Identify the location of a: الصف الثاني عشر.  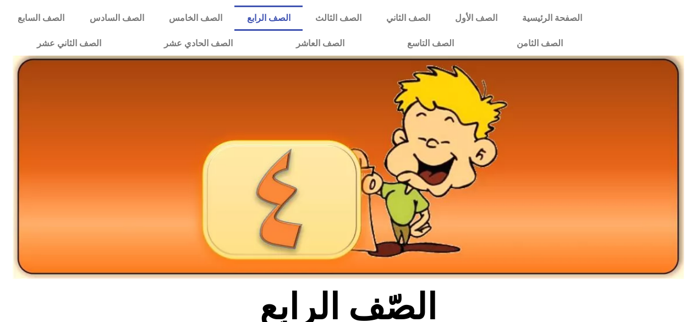
(69, 43).